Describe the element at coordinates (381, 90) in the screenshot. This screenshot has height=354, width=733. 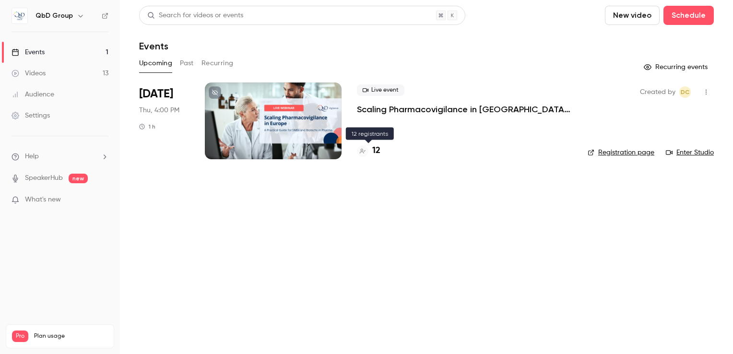
I see `span: Live event` at that location.